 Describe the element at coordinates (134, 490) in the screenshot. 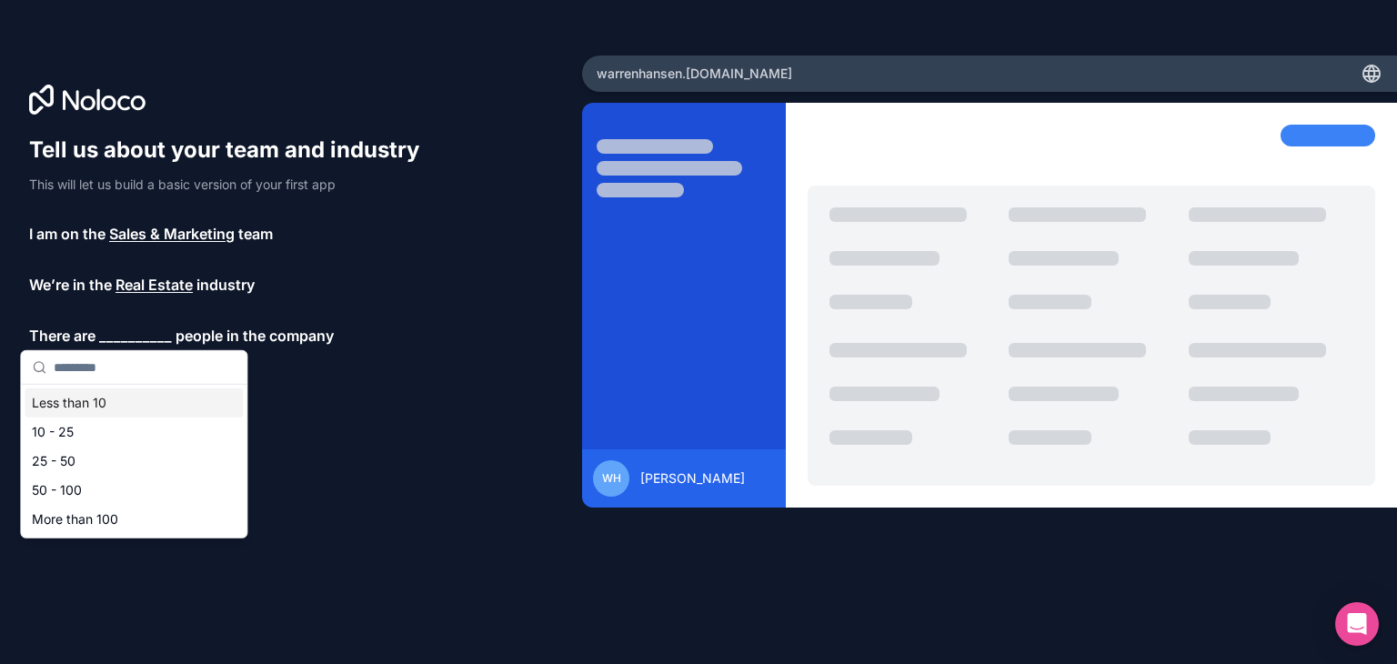

I see `div: 50 - 100` at that location.